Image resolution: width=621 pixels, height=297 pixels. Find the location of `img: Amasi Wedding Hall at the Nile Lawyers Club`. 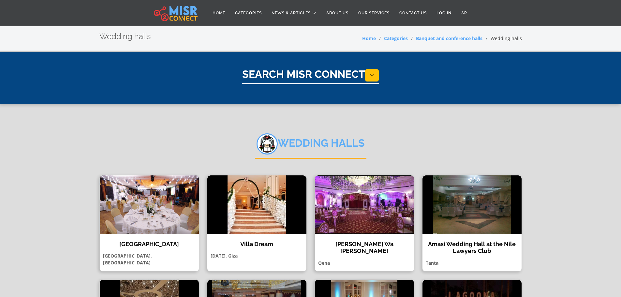

img: Amasi Wedding Hall at the Nile Lawyers Club is located at coordinates (472, 205).